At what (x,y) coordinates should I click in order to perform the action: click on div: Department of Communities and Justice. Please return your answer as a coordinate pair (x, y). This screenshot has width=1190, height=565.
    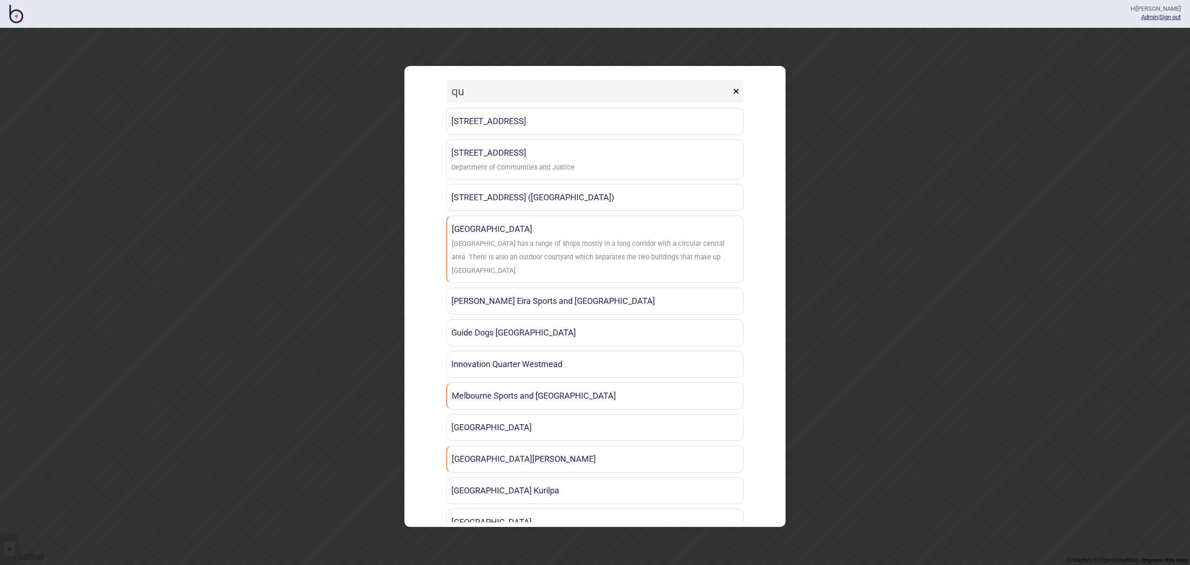
    Looking at the image, I should click on (513, 168).